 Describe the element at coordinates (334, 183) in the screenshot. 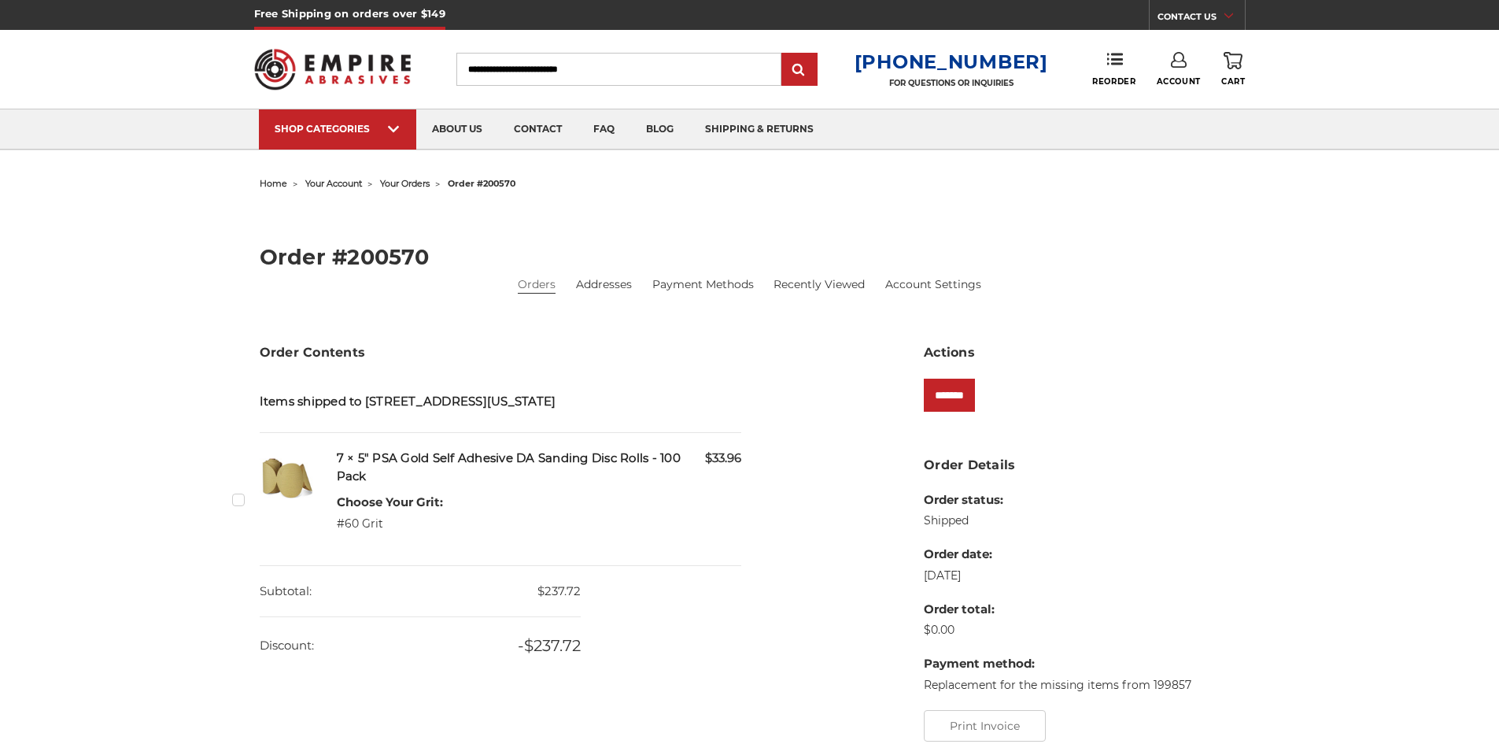

I see `a: your account` at that location.